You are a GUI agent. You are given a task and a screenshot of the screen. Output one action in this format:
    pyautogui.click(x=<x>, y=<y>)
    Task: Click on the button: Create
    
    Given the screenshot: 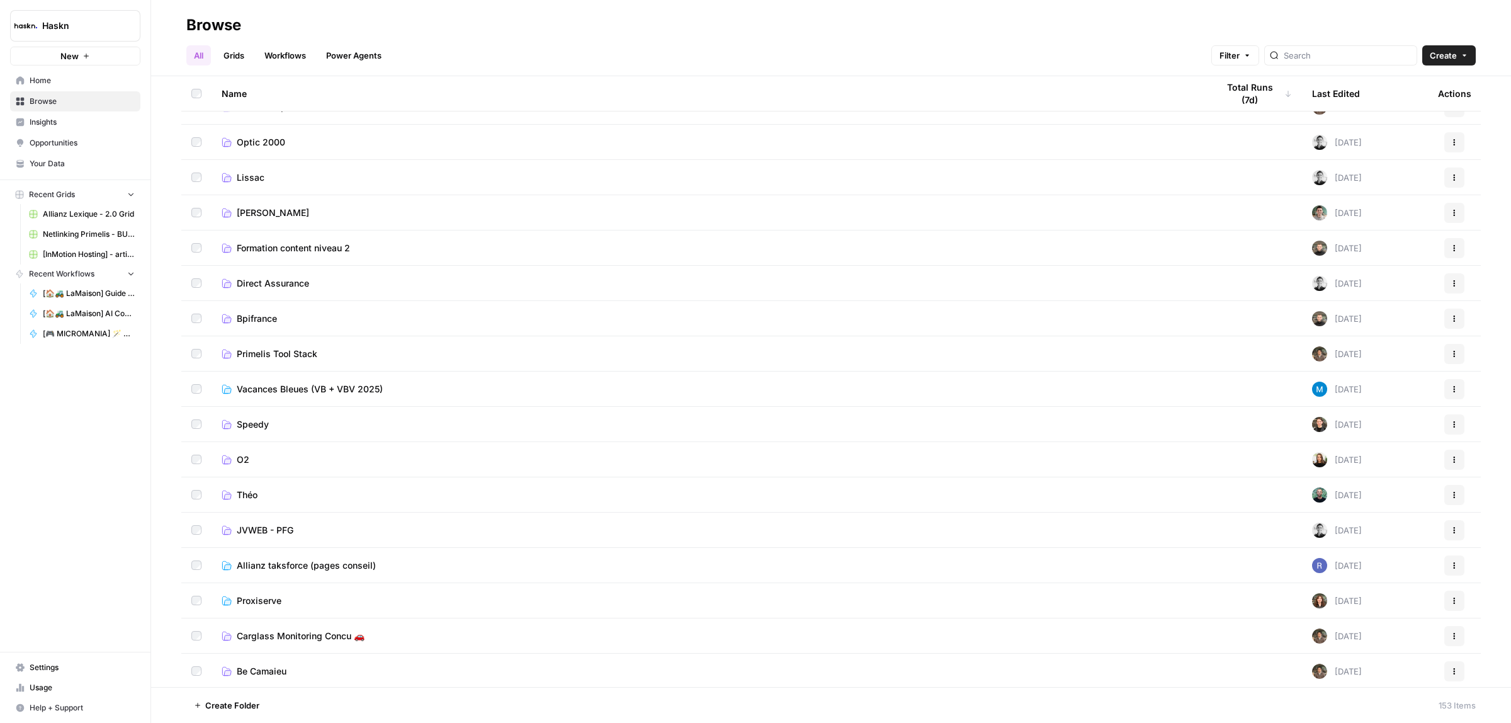 What is the action you would take?
    pyautogui.click(x=1449, y=55)
    